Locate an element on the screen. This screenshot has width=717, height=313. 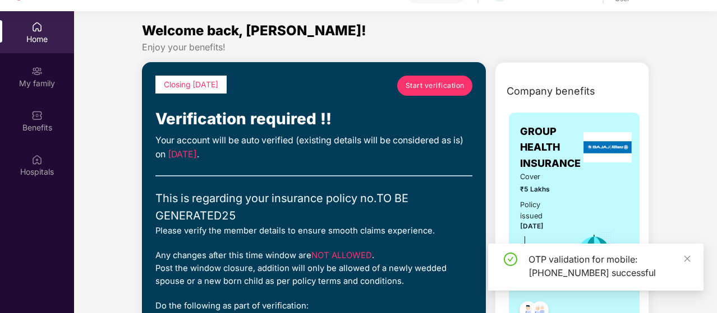
span: close is located at coordinates (687, 259).